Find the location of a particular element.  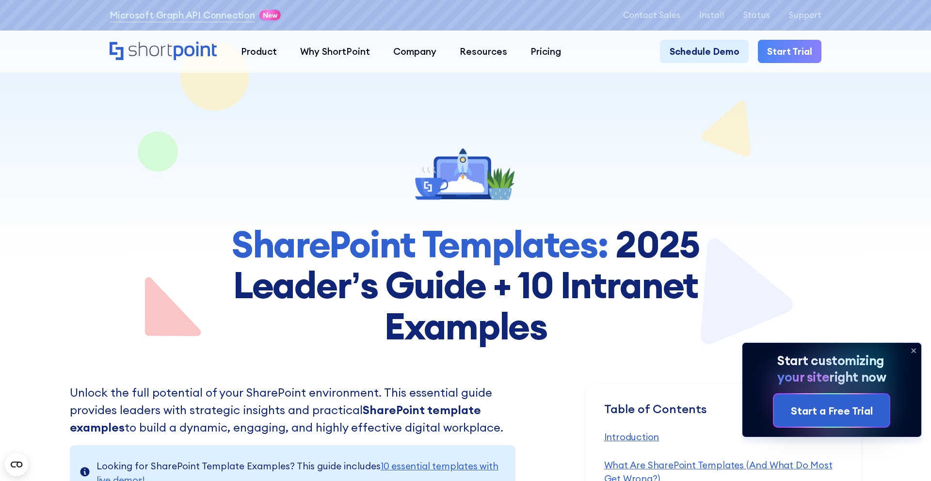

div: Start a Free Trial is located at coordinates (831, 410).